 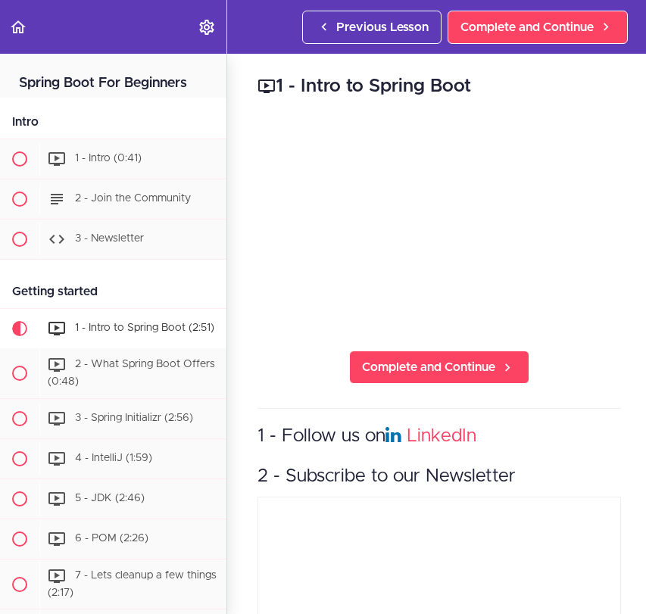 I want to click on span: 4 - IntelliJ (1:59), so click(x=114, y=458).